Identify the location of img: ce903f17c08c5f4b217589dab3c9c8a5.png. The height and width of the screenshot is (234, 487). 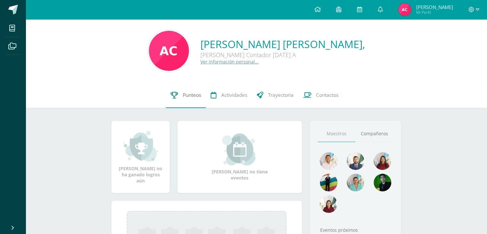
(169, 51).